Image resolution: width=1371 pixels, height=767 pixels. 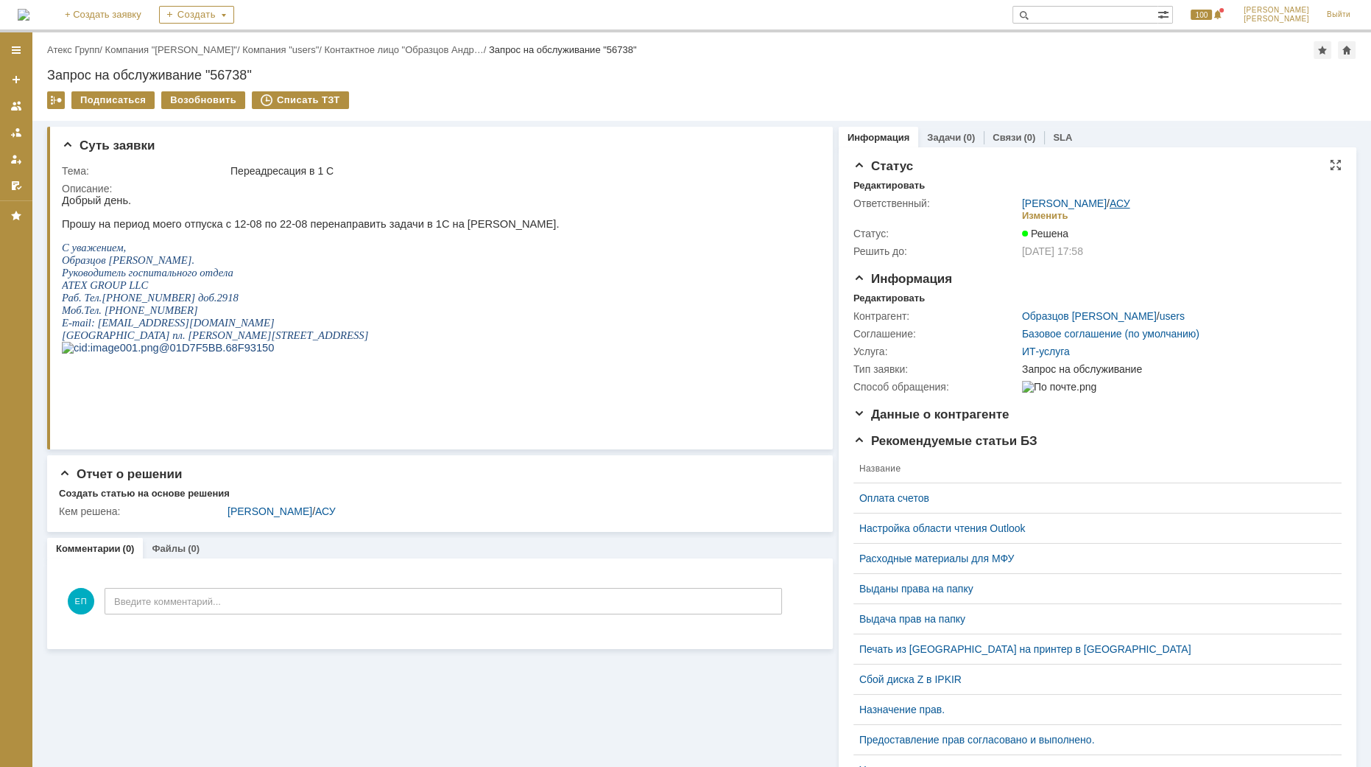 What do you see at coordinates (944, 137) in the screenshot?
I see `a: Задачи` at bounding box center [944, 137].